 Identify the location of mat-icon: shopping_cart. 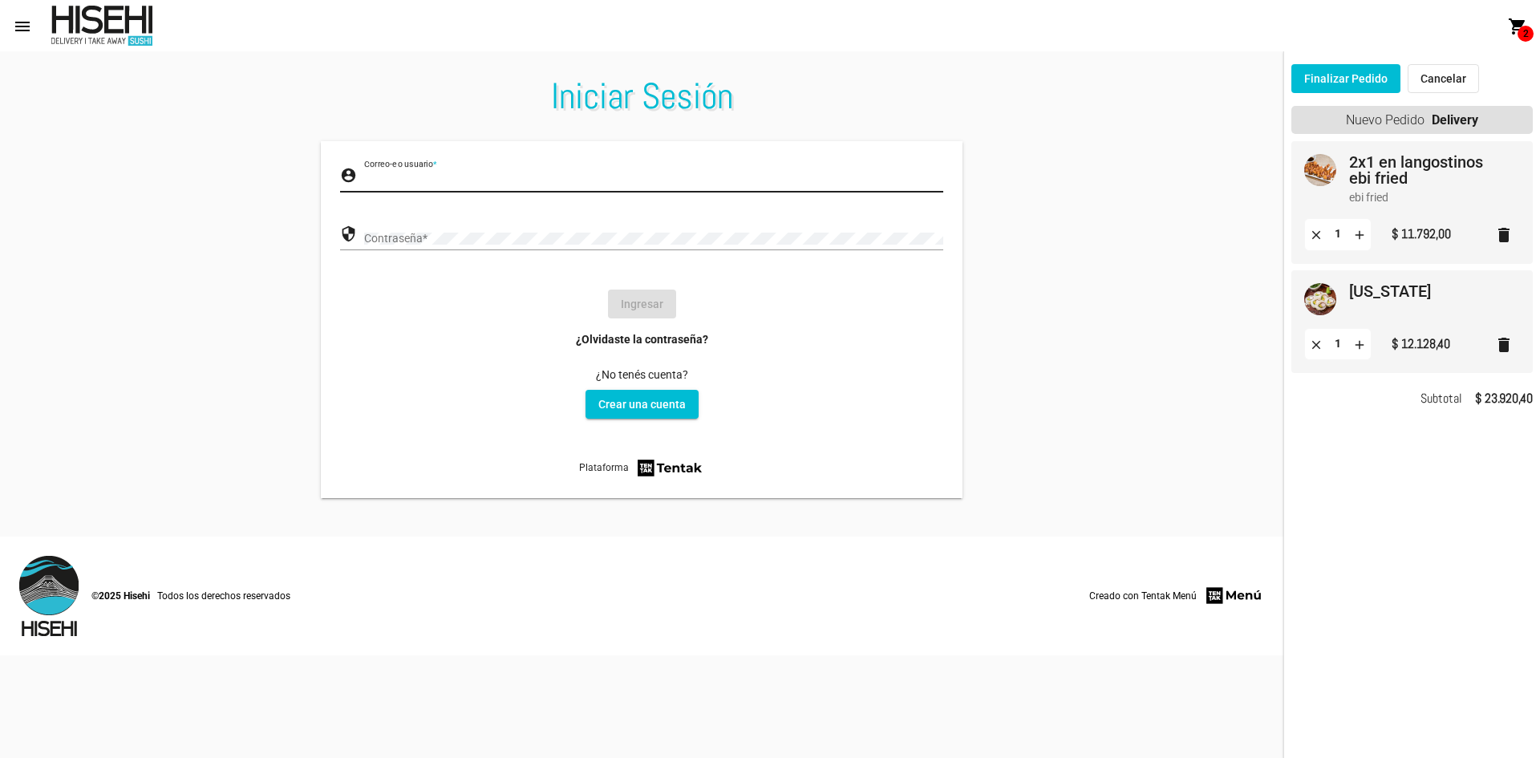
(1517, 26).